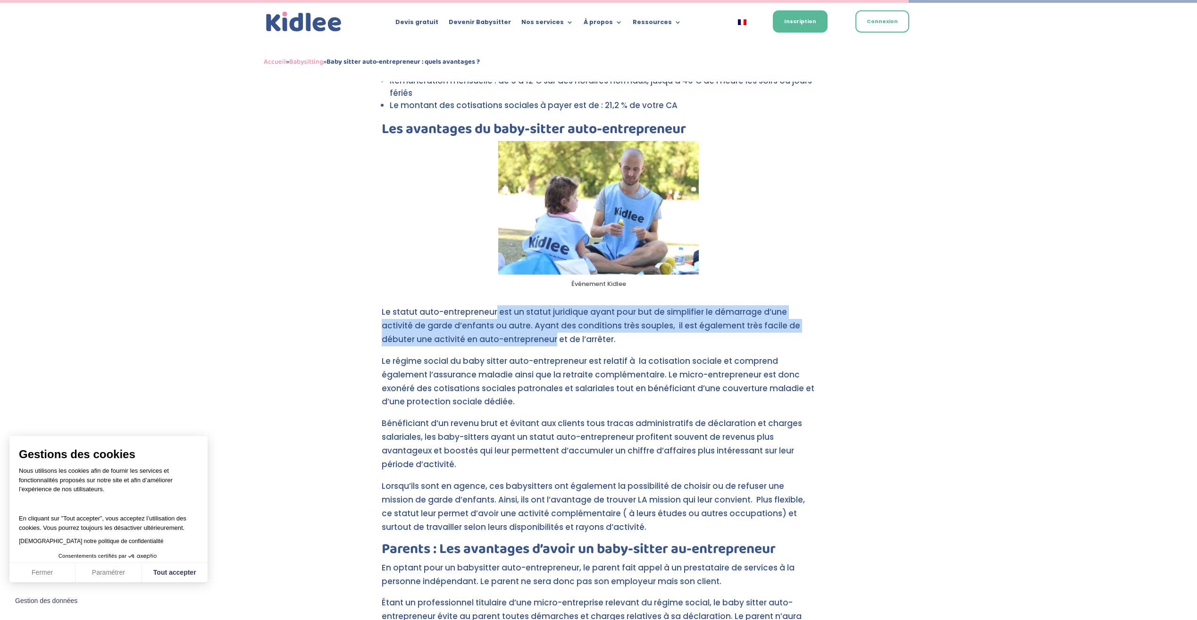 This screenshot has height=620, width=1197. Describe the element at coordinates (109, 556) in the screenshot. I see `button: Consentements certifiés par` at that location.